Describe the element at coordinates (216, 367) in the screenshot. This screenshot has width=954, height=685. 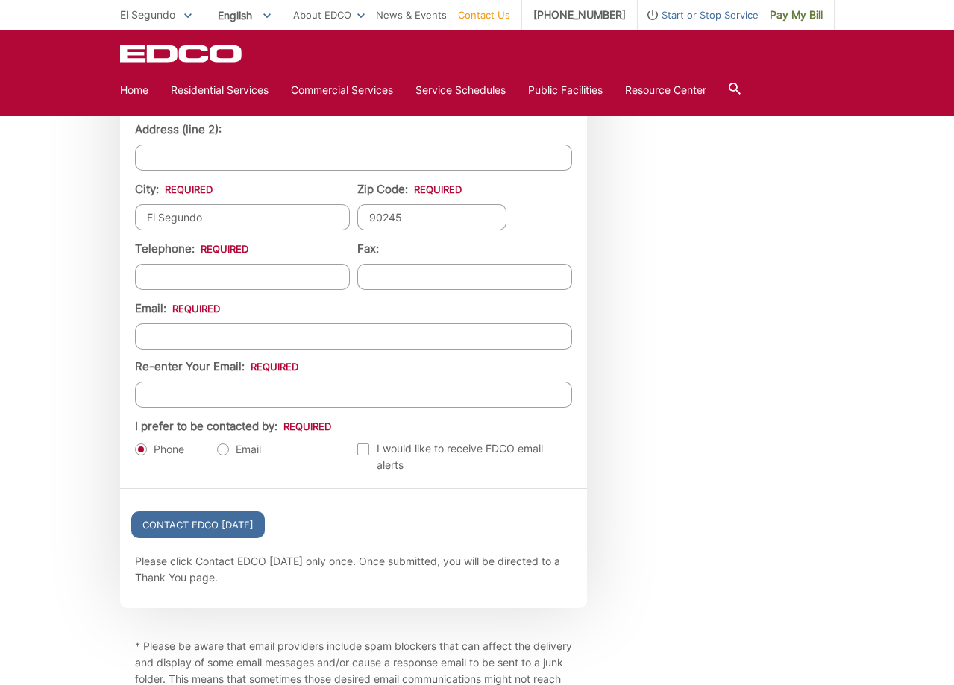
I see `label: Re-enter Your Email:` at that location.